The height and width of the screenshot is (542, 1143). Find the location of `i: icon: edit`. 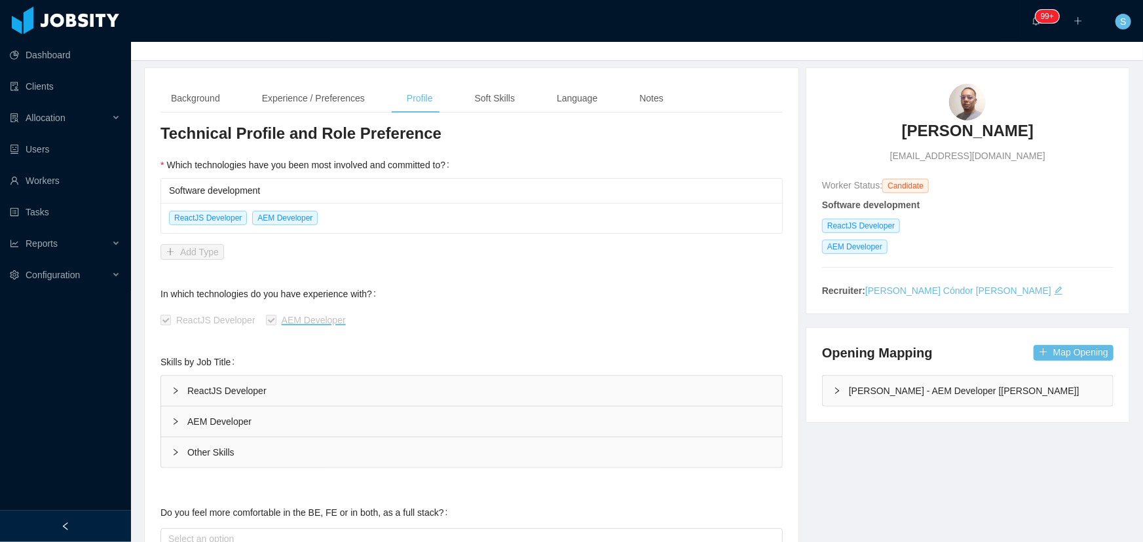

i: icon: edit is located at coordinates (1058, 291).